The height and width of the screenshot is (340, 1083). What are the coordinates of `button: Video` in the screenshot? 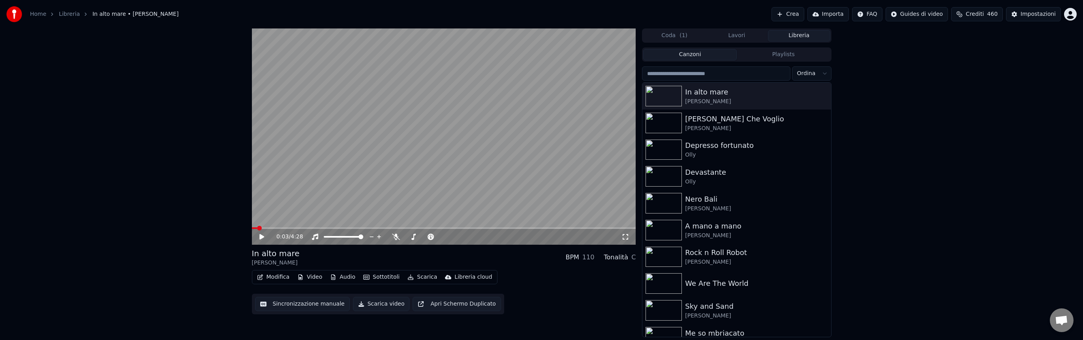 It's located at (310, 277).